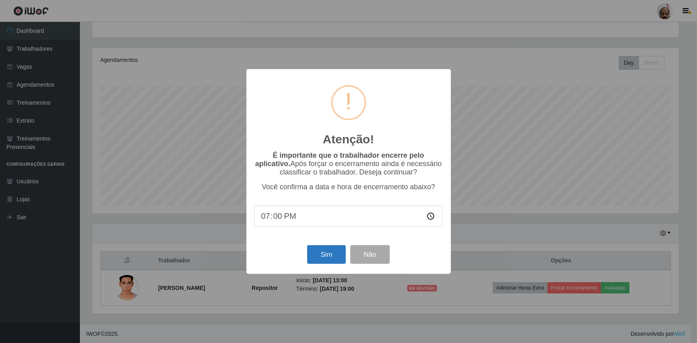 The height and width of the screenshot is (343, 697). Describe the element at coordinates (370, 254) in the screenshot. I see `button: Não` at that location.